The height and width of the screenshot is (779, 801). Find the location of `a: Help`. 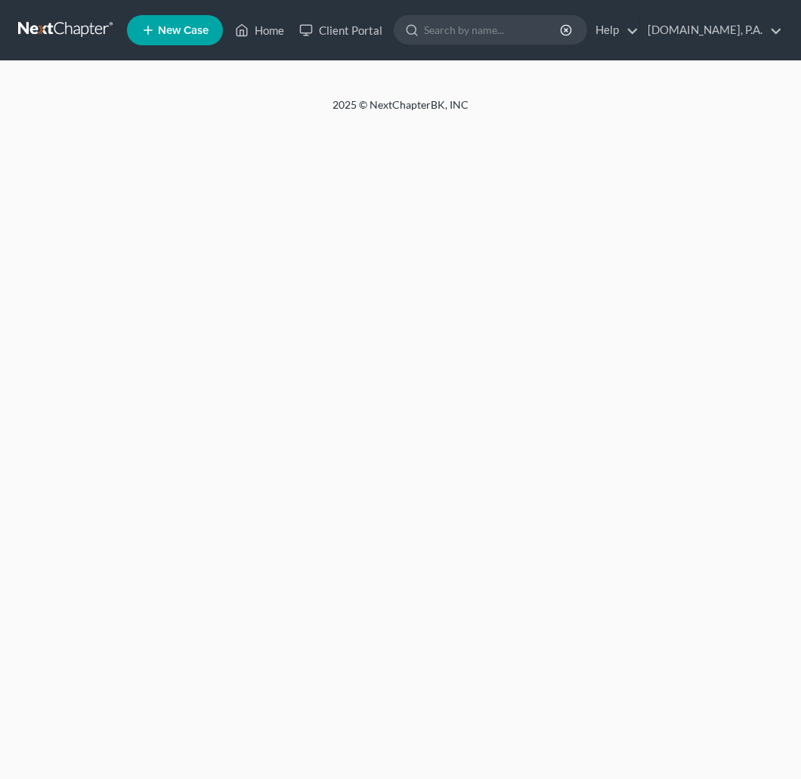

a: Help is located at coordinates (613, 30).